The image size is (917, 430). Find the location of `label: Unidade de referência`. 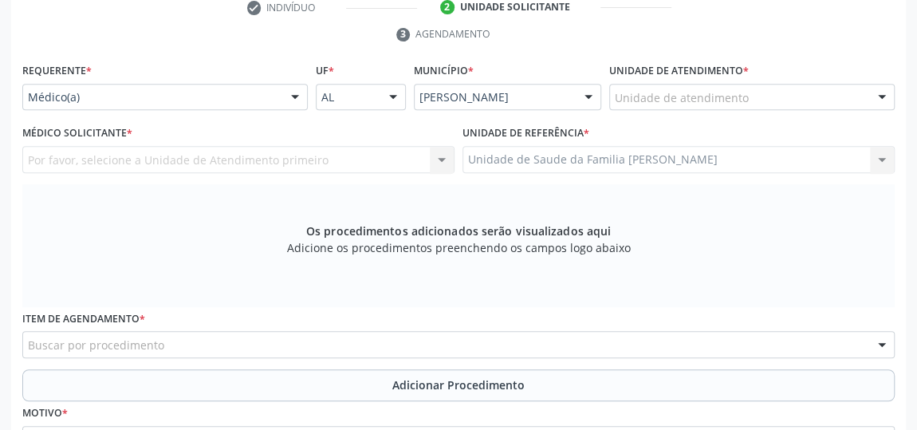

label: Unidade de referência is located at coordinates (525, 133).